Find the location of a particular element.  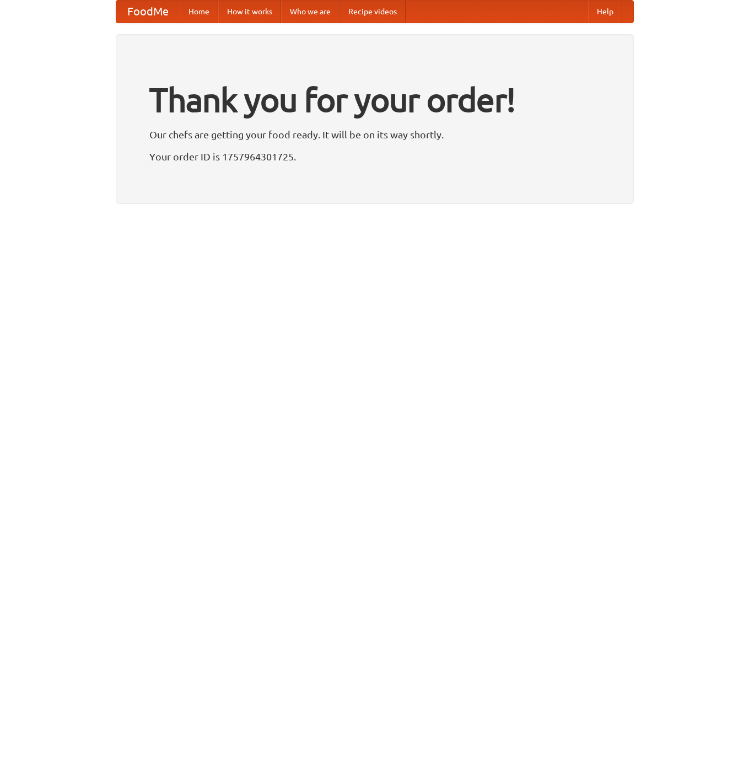

a: Recipe videos is located at coordinates (373, 12).